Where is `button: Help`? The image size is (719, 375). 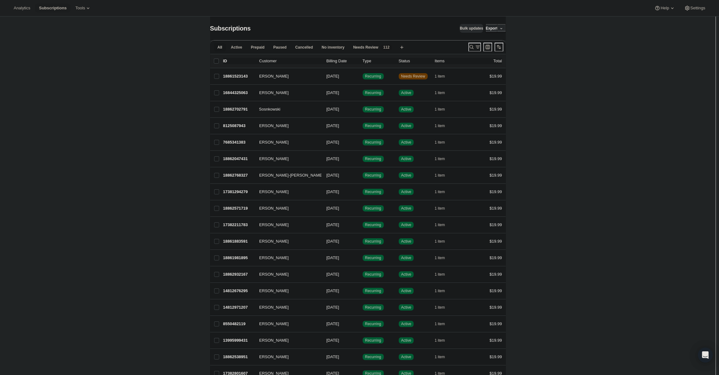 button: Help is located at coordinates (664, 8).